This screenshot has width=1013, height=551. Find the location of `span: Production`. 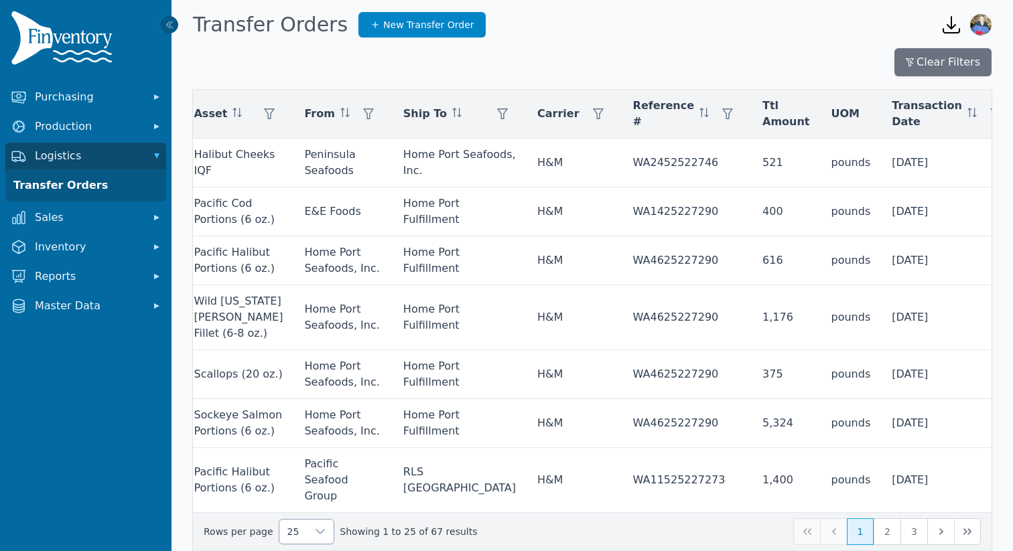

span: Production is located at coordinates (88, 127).